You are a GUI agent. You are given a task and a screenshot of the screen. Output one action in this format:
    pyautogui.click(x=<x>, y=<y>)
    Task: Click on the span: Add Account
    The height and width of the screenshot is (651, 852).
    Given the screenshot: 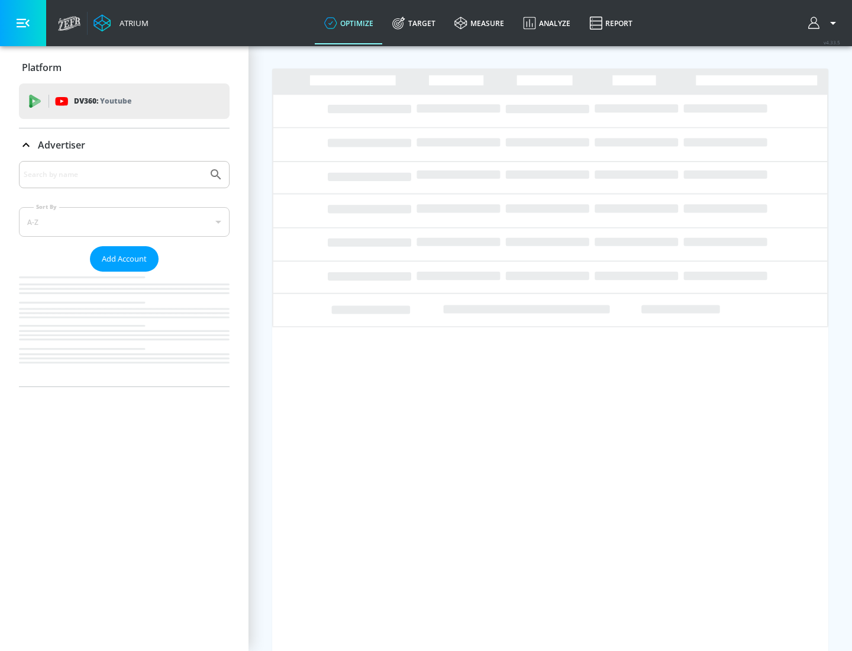 What is the action you would take?
    pyautogui.click(x=124, y=258)
    